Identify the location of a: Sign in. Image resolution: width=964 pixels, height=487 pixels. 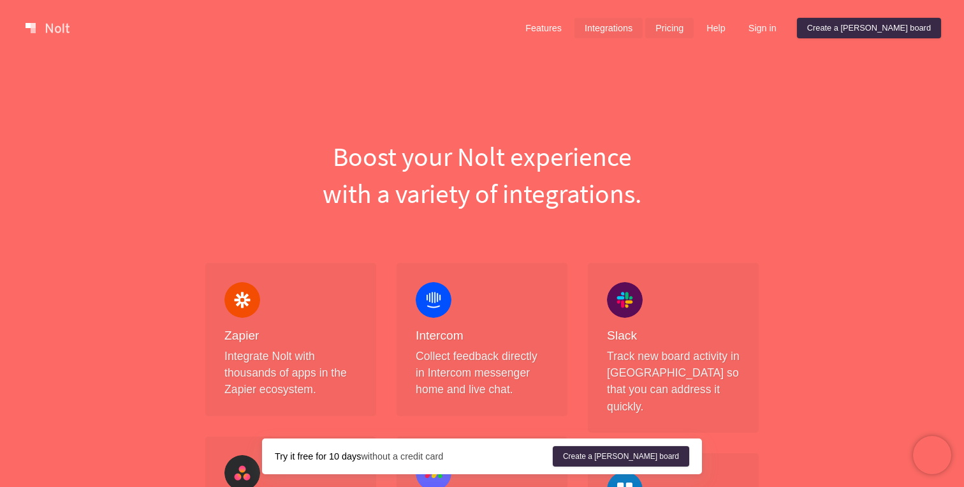
(763, 28).